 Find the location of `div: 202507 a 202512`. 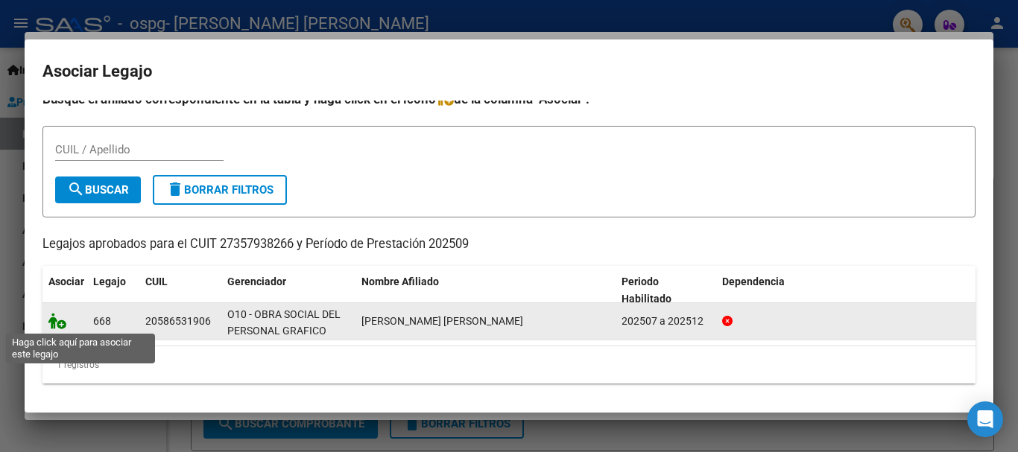

div: 202507 a 202512 is located at coordinates (665, 321).